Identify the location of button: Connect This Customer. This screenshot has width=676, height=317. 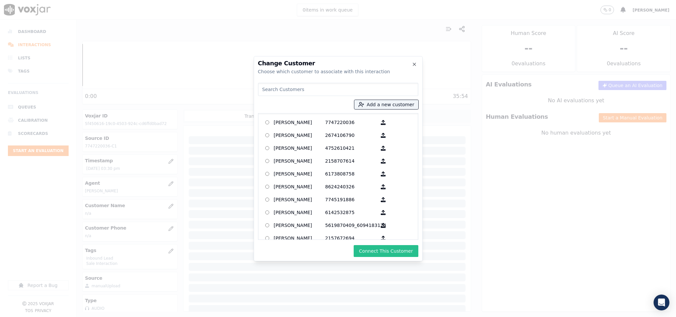
(385, 251).